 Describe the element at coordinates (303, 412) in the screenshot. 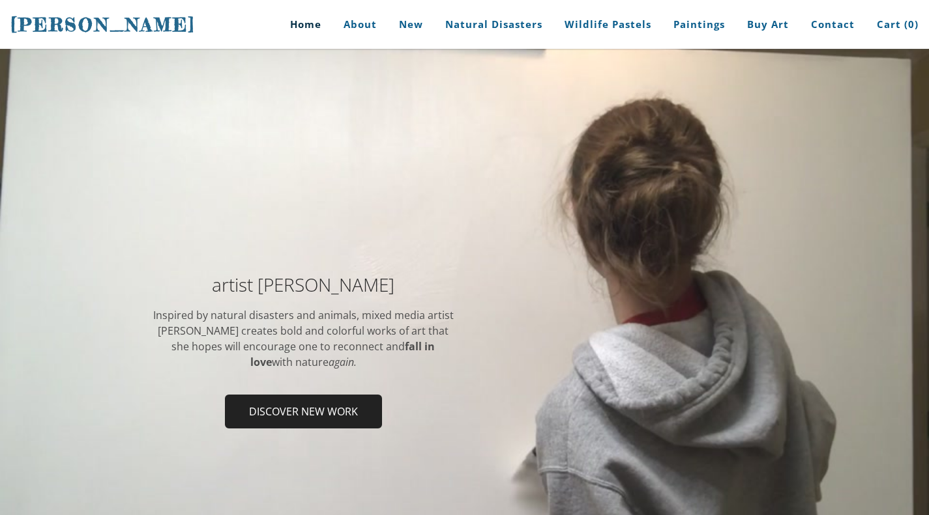

I see `span: Discover new work` at that location.